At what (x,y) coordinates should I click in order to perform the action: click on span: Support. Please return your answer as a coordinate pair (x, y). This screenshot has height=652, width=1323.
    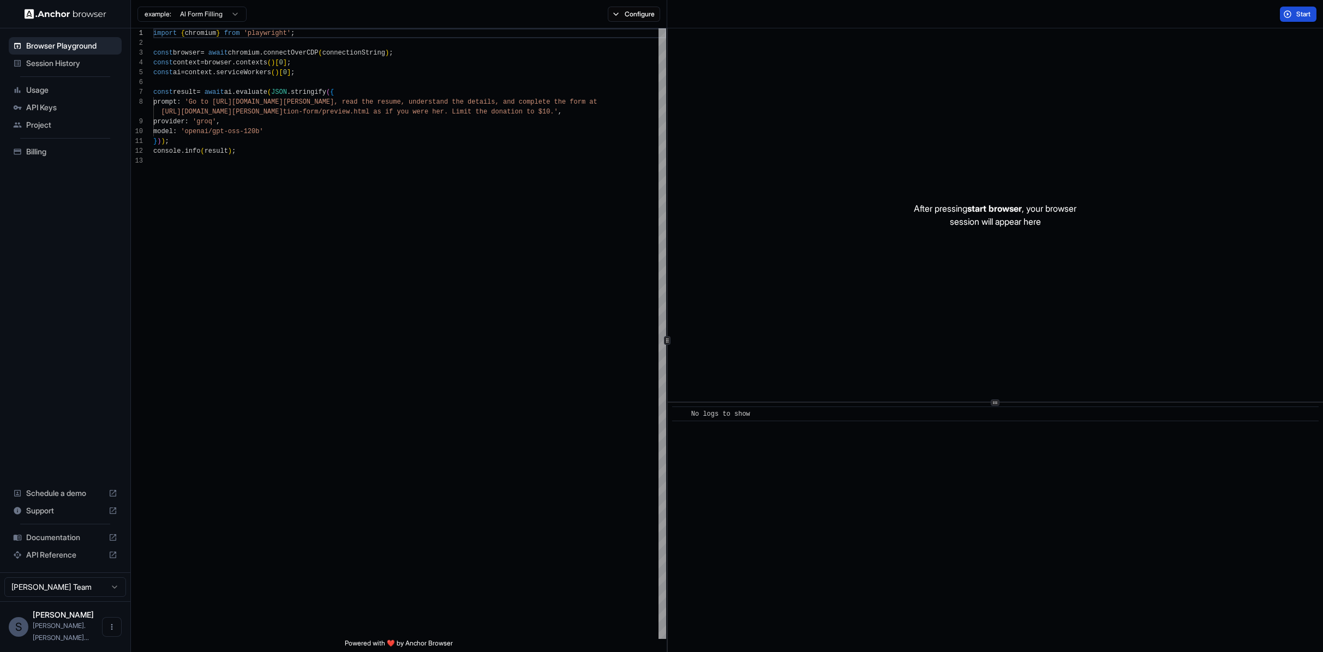
    Looking at the image, I should click on (65, 511).